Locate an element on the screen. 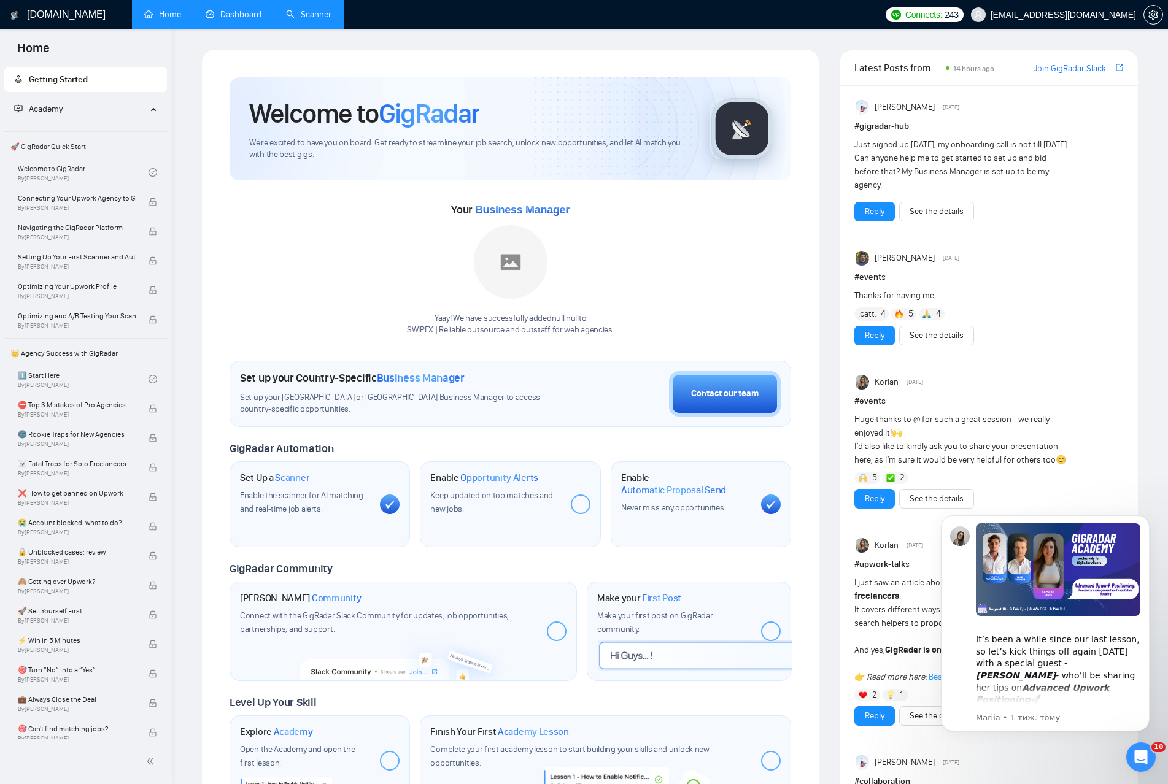 This screenshot has height=784, width=1168. span: Connecting Your Upwork Agency to GigRadar is located at coordinates (77, 198).